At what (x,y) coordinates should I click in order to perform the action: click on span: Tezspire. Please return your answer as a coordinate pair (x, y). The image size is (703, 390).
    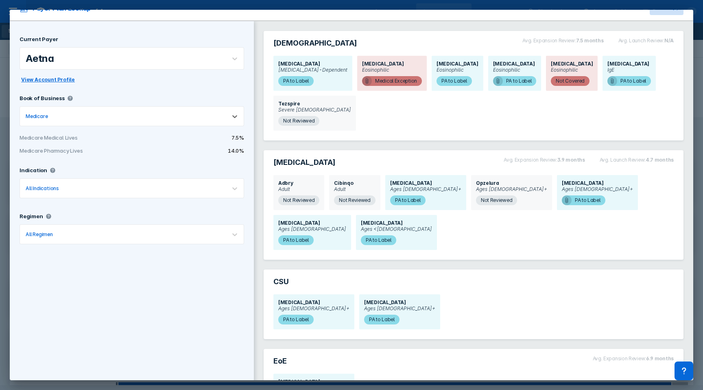
    Looking at the image, I should click on (289, 103).